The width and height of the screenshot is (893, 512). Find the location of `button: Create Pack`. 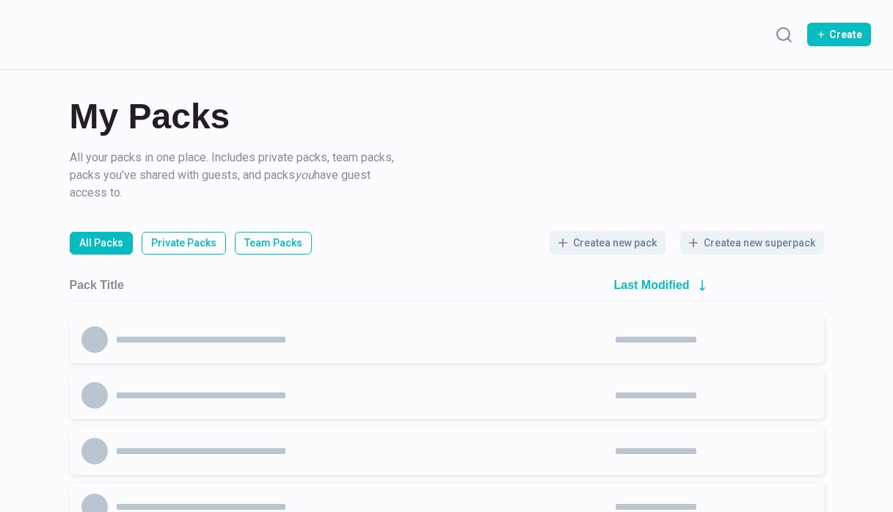

button: Create Pack is located at coordinates (839, 35).